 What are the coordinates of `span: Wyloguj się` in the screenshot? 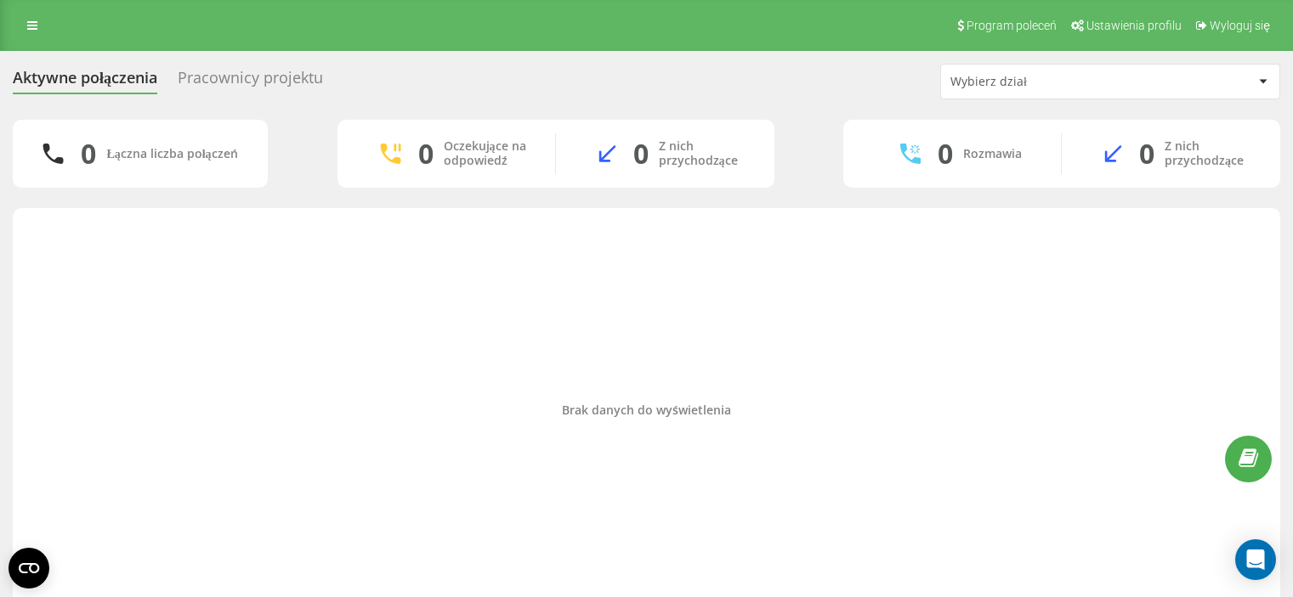 It's located at (1239, 25).